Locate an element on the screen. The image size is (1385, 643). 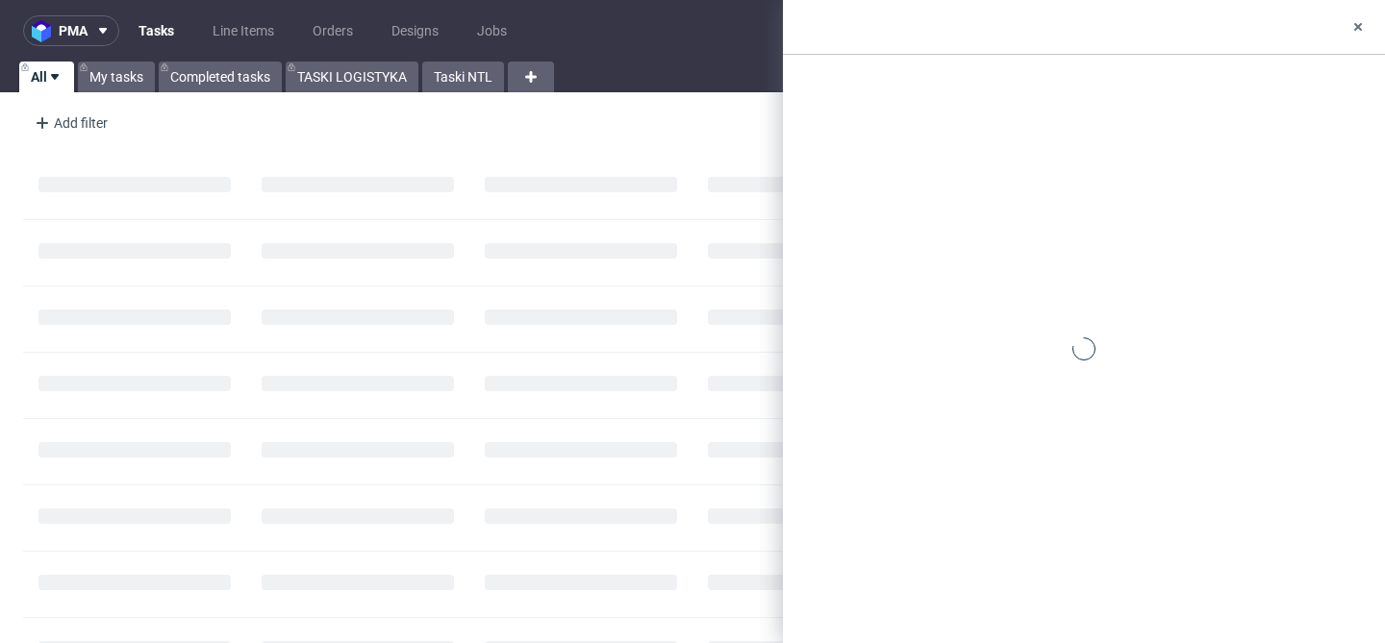
button: pma is located at coordinates (71, 31).